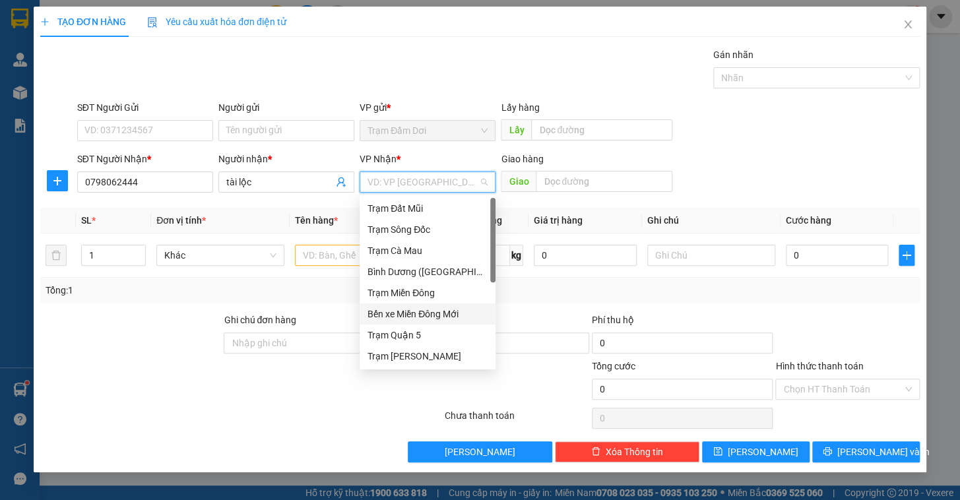  I want to click on div: VP gửi, so click(427, 108).